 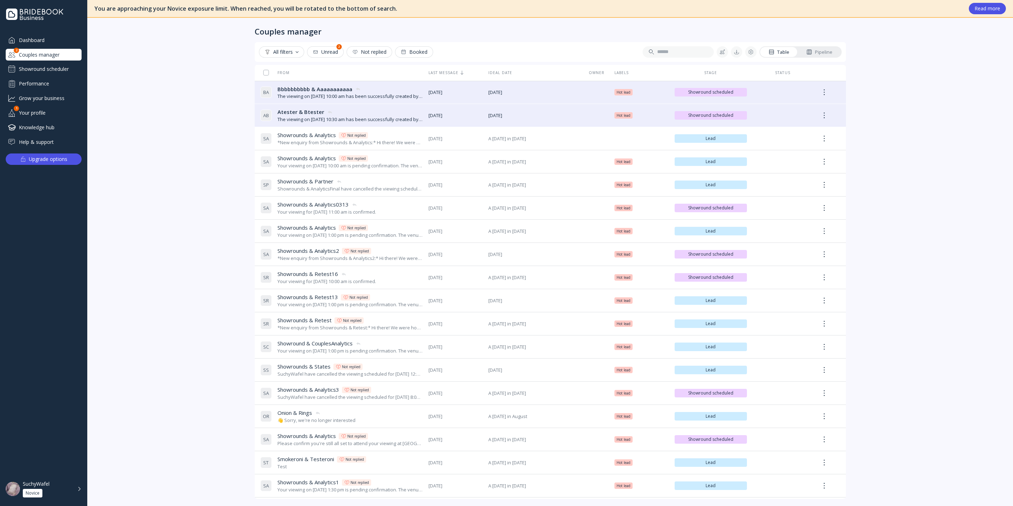 I want to click on div: Novice, so click(x=32, y=493).